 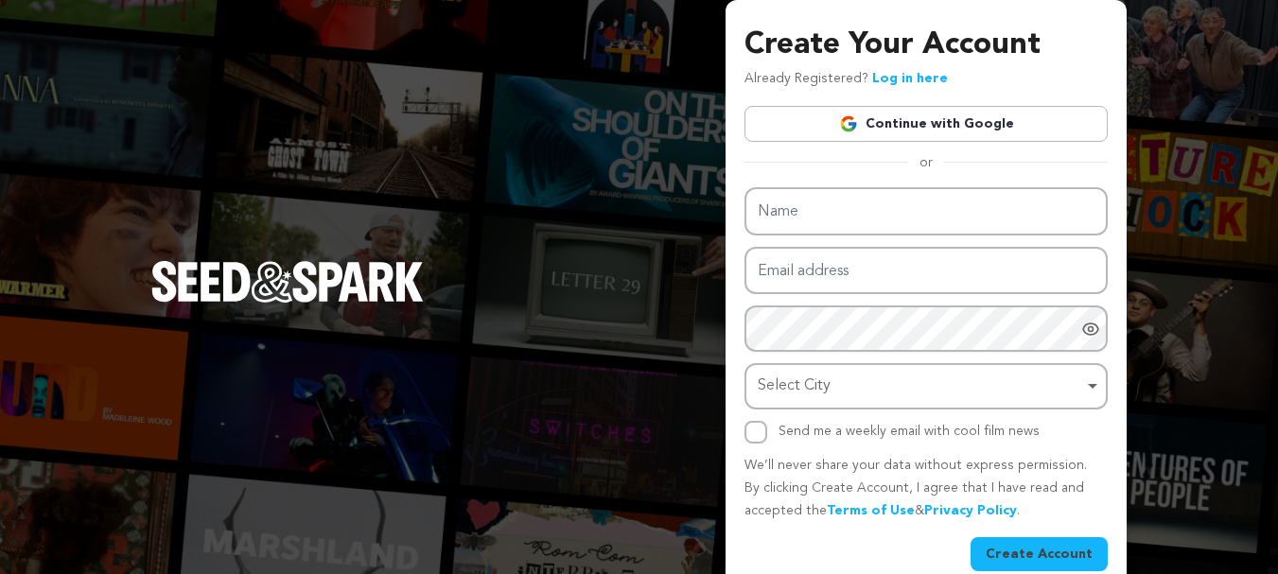 What do you see at coordinates (870, 511) in the screenshot?
I see `a: Terms of Use` at bounding box center [870, 511].